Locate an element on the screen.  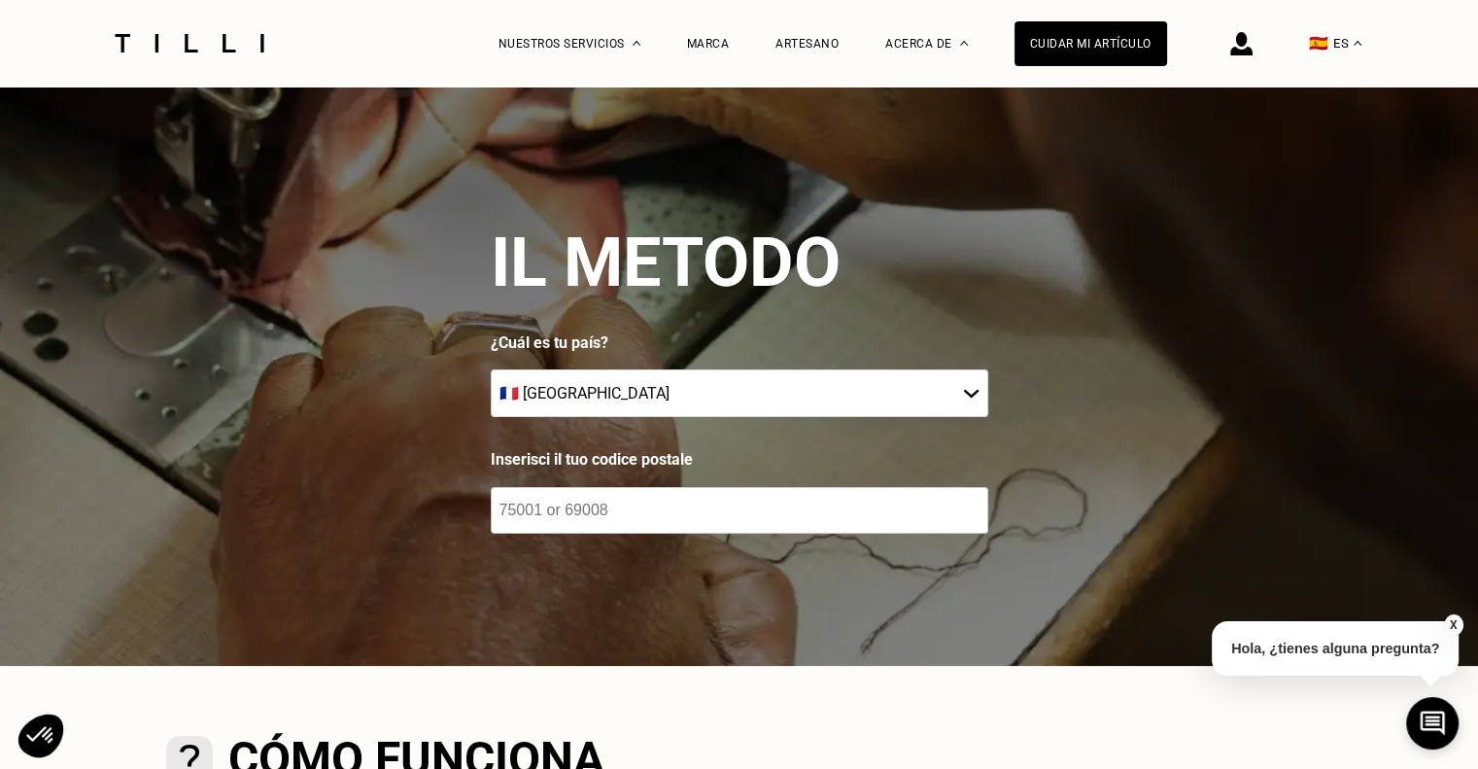
img: Menú desplegable is located at coordinates (636, 43).